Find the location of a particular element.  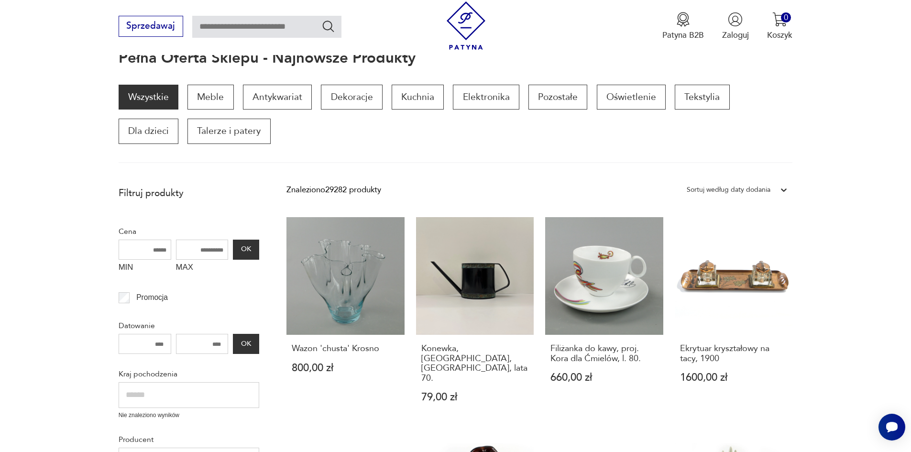

p: Elektronika is located at coordinates (486, 97).